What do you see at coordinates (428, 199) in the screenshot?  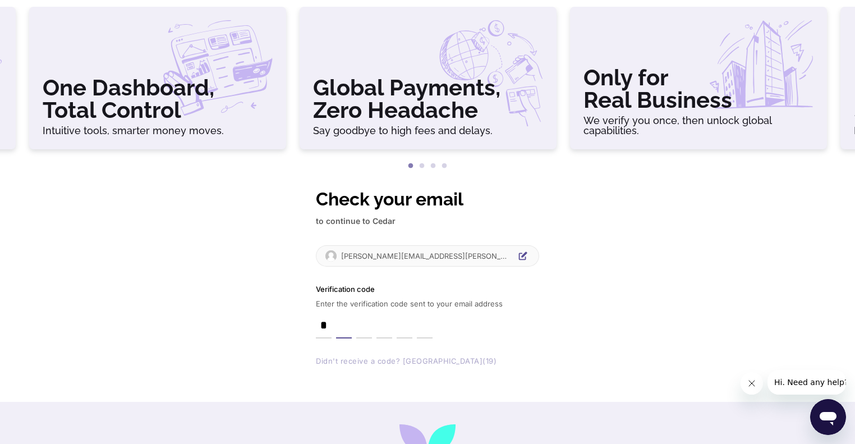 I see `h1: Check your email` at bounding box center [428, 199].